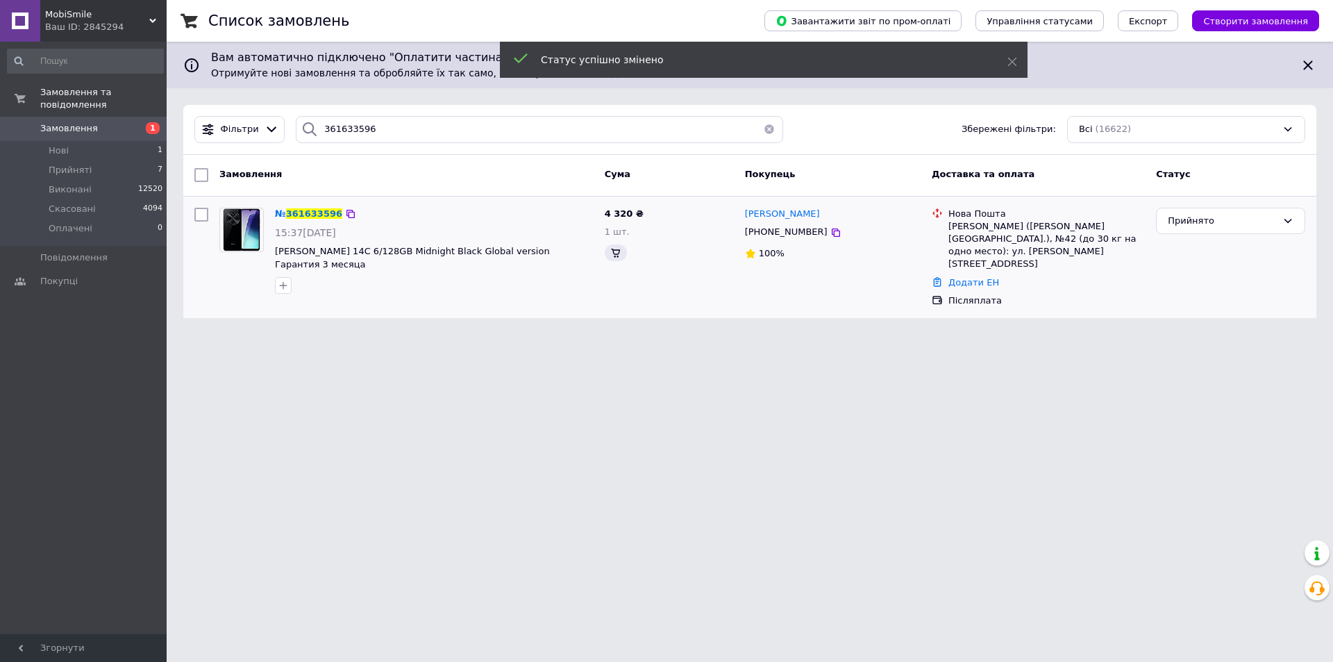  What do you see at coordinates (624, 213) in the screenshot?
I see `span: 4 320 ₴` at bounding box center [624, 213].